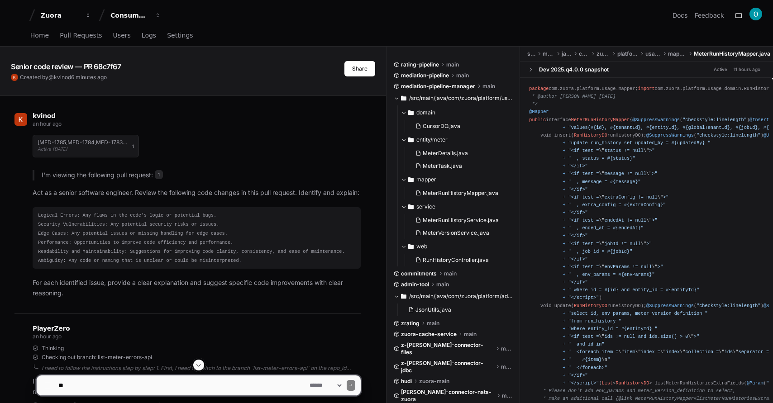 The width and height of the screenshot is (773, 403). What do you see at coordinates (758, 120) in the screenshot?
I see `span: @Insert` at bounding box center [758, 120].